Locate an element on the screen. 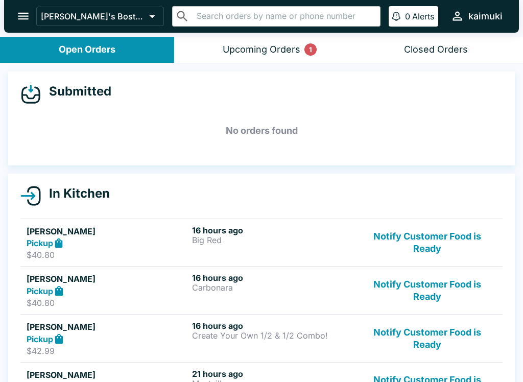 The height and width of the screenshot is (382, 523). h4: In Kitchen is located at coordinates (75, 194).